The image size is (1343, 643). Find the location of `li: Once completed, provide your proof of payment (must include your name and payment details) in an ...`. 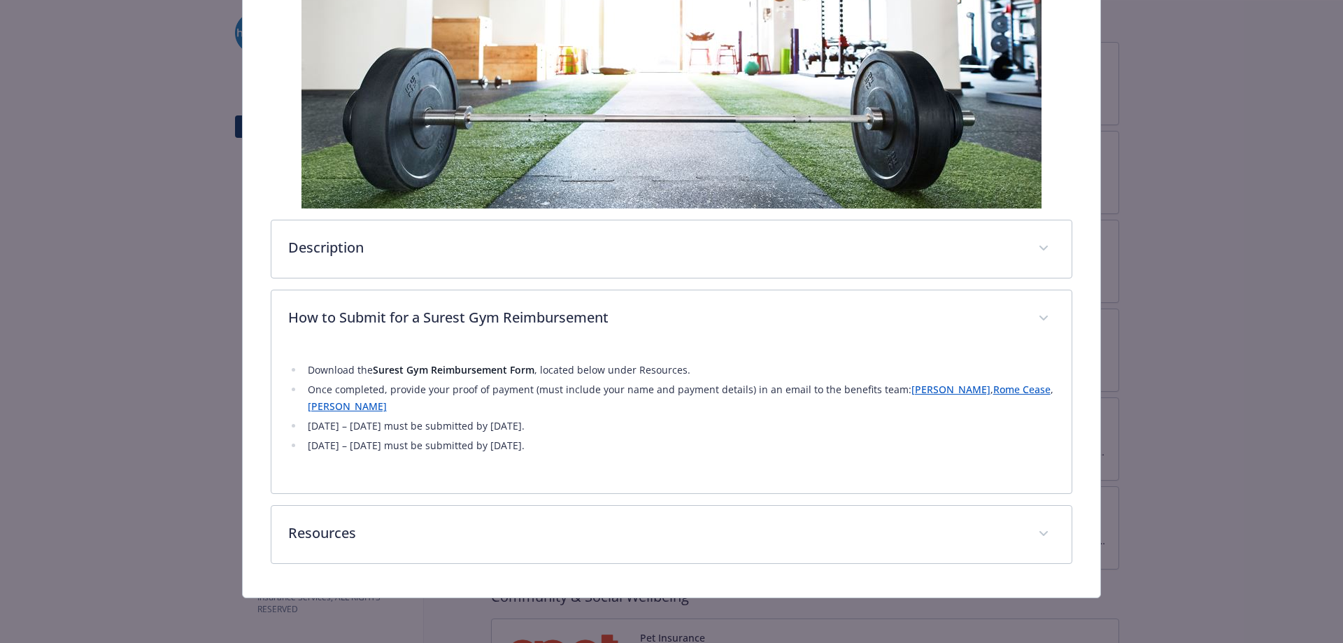

li: Once completed, provide your proof of payment (must include your name and payment details) in an ... is located at coordinates (679, 398).